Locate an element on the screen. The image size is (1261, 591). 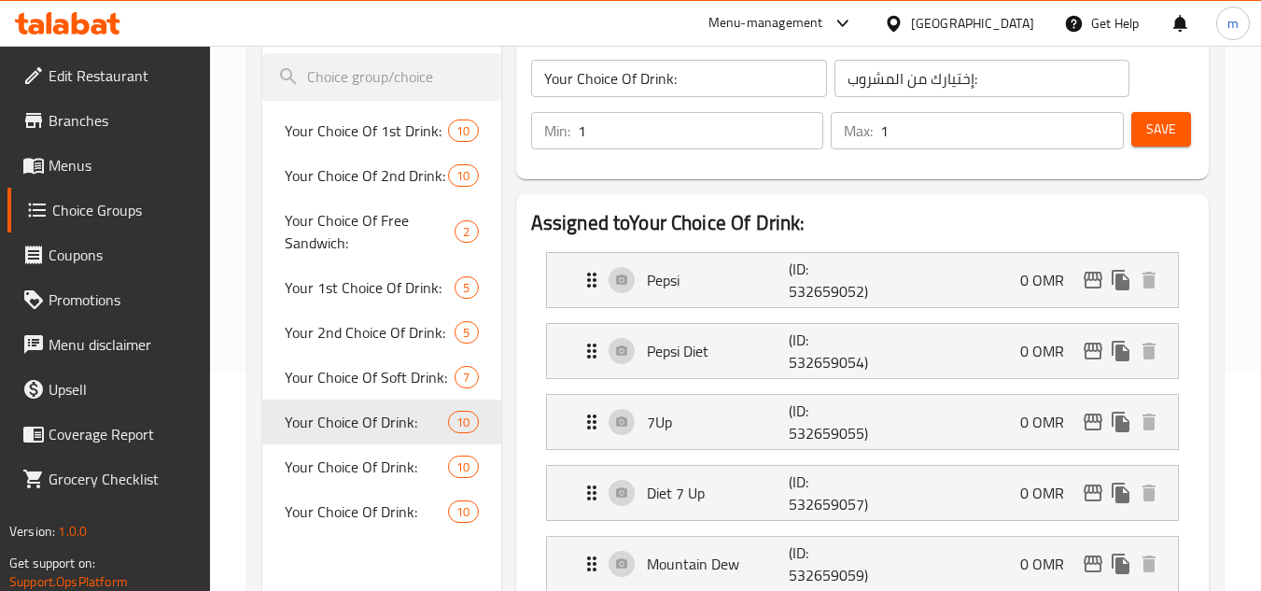
a: Choice Groups is located at coordinates (109, 210).